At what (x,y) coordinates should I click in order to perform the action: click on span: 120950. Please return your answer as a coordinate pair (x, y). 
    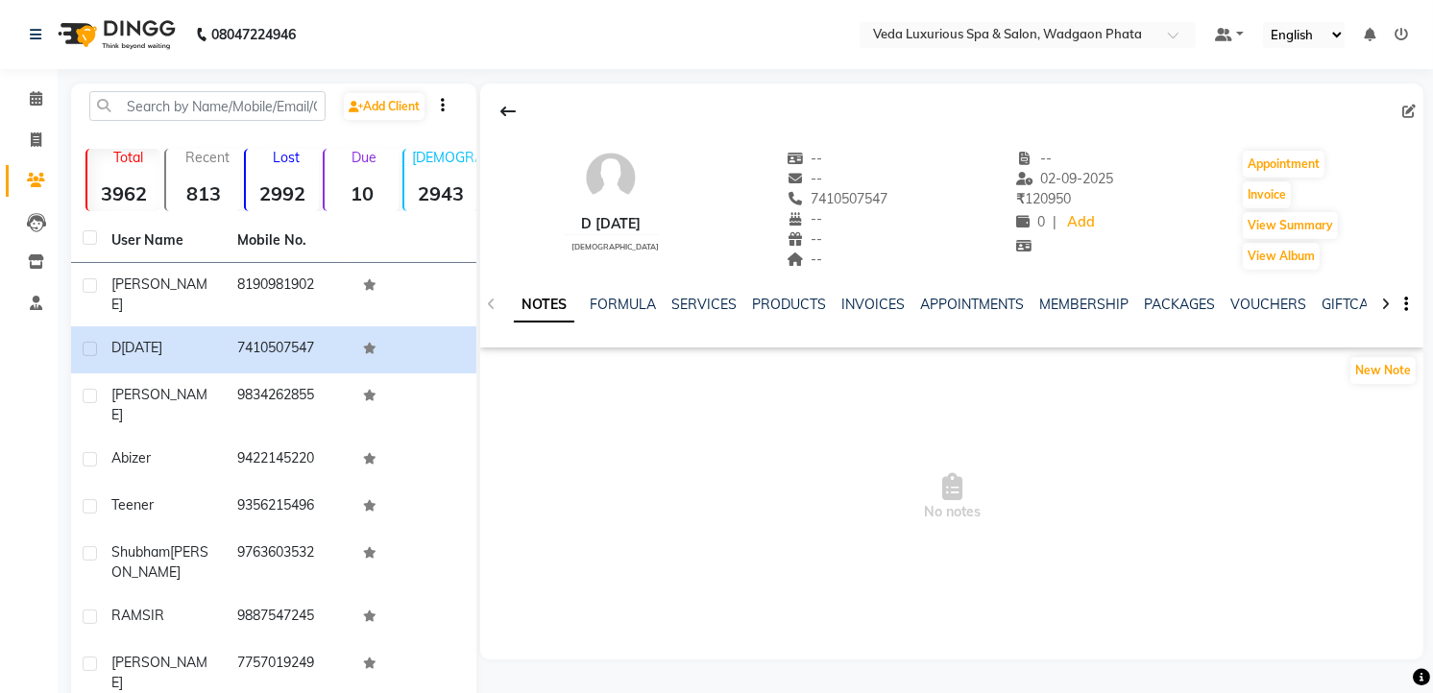
    Looking at the image, I should click on (1043, 199).